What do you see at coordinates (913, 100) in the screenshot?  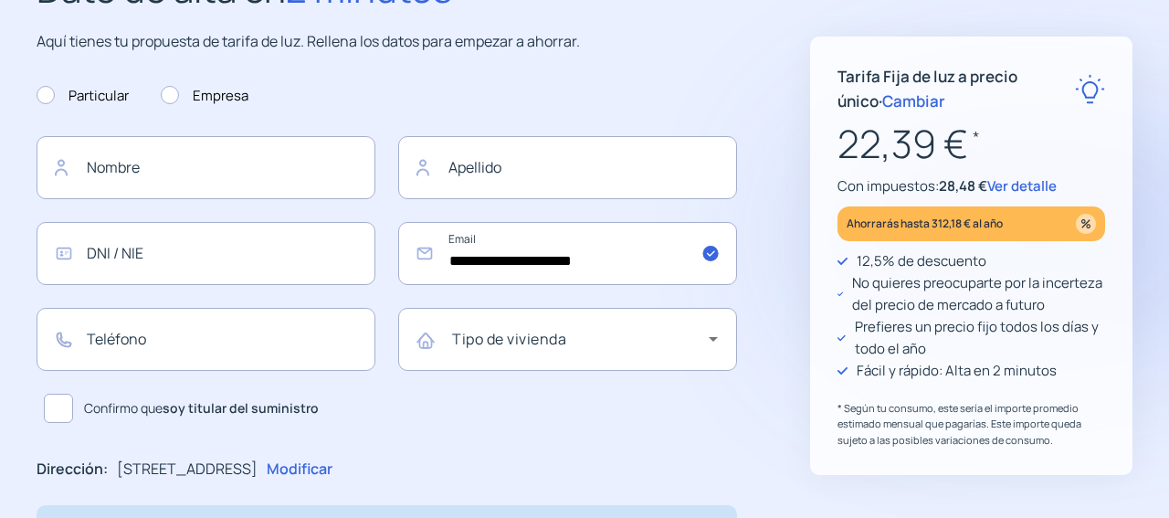 I see `span: Cambiar` at bounding box center [913, 100].